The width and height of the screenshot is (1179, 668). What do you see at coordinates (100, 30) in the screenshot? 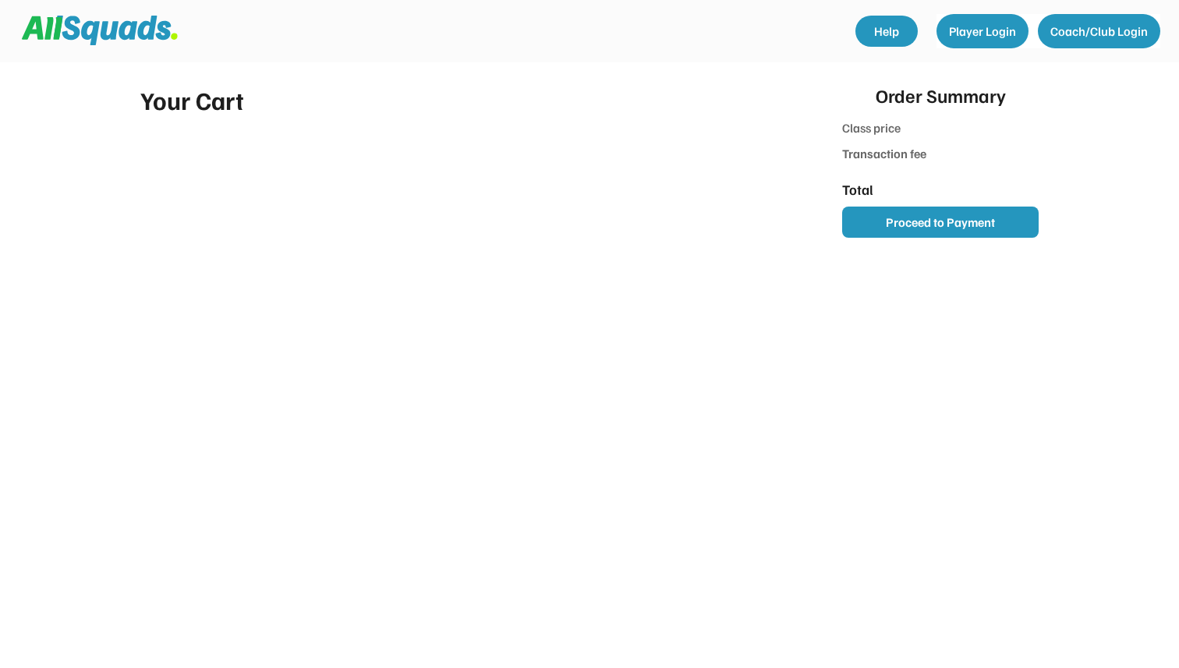
I see `img: Squad%20Logo.svg` at bounding box center [100, 30].